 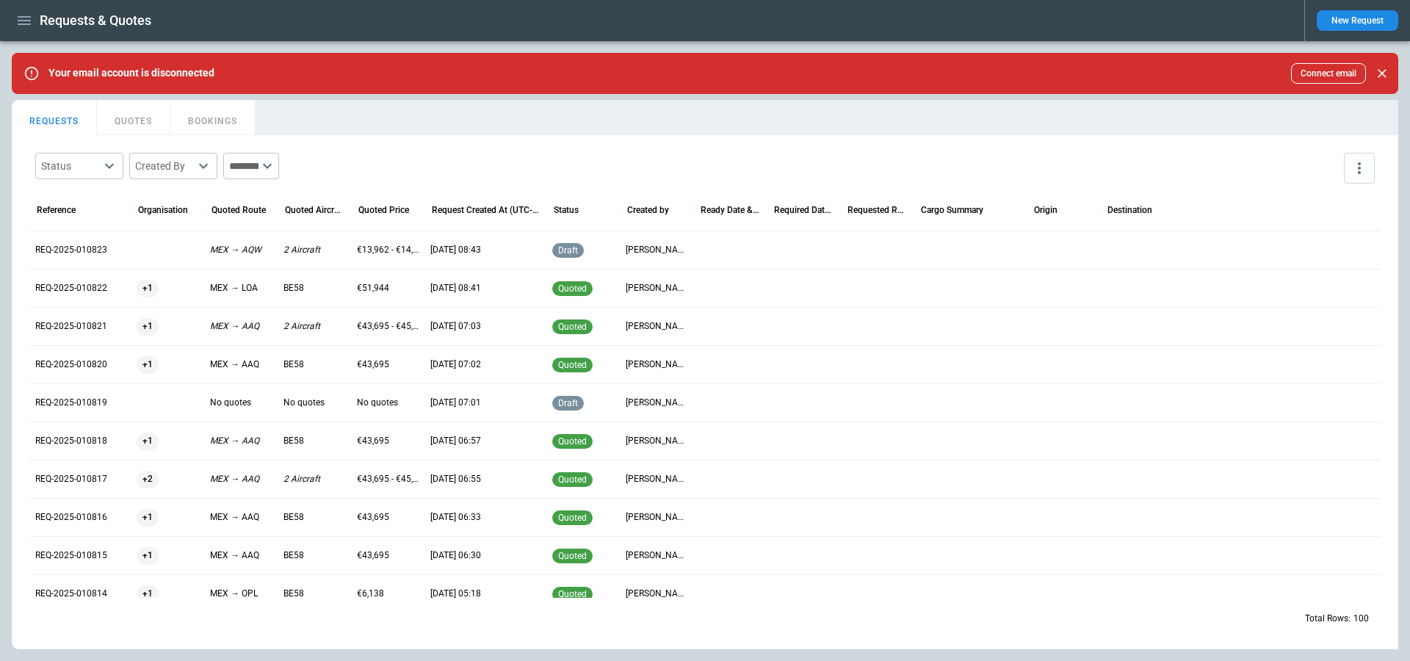 I want to click on p: 09/19/25 06:30, so click(x=485, y=555).